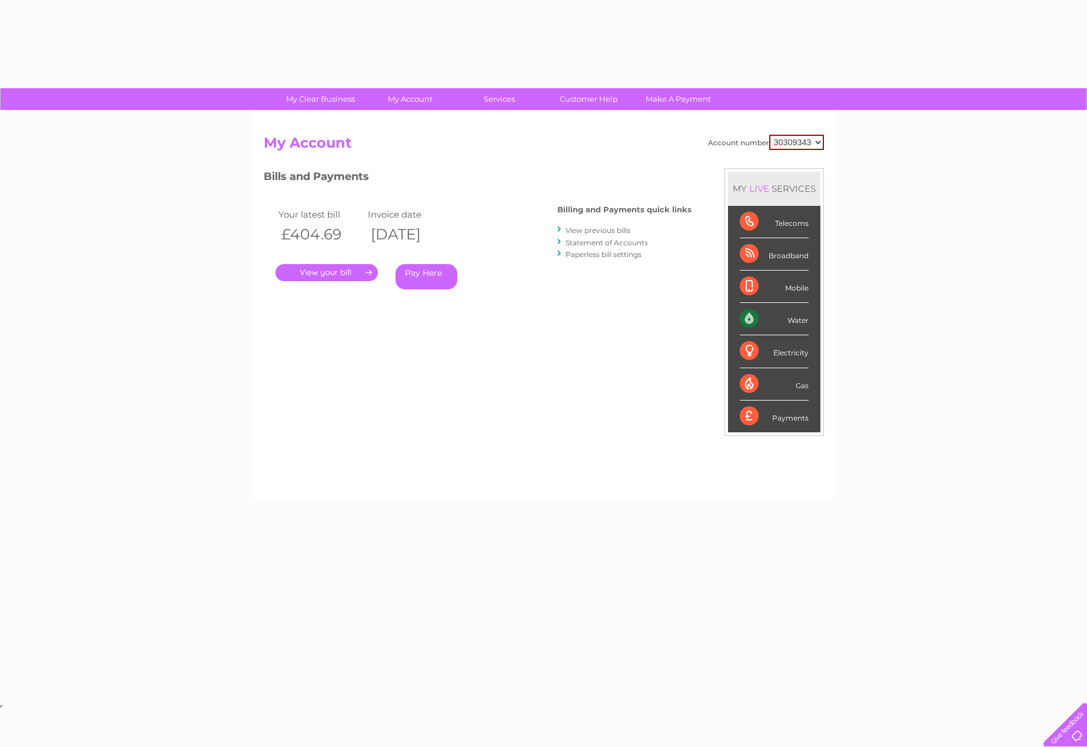 This screenshot has width=1087, height=747. What do you see at coordinates (320, 234) in the screenshot?
I see `th: £404.69` at bounding box center [320, 234].